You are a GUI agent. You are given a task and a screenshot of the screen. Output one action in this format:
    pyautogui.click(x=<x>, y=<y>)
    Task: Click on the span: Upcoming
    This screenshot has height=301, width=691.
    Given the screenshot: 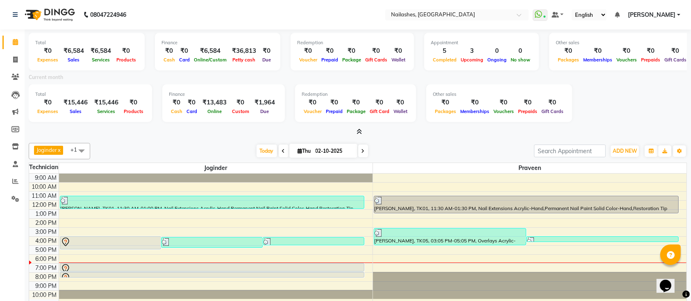 What is the action you would take?
    pyautogui.click(x=471, y=60)
    